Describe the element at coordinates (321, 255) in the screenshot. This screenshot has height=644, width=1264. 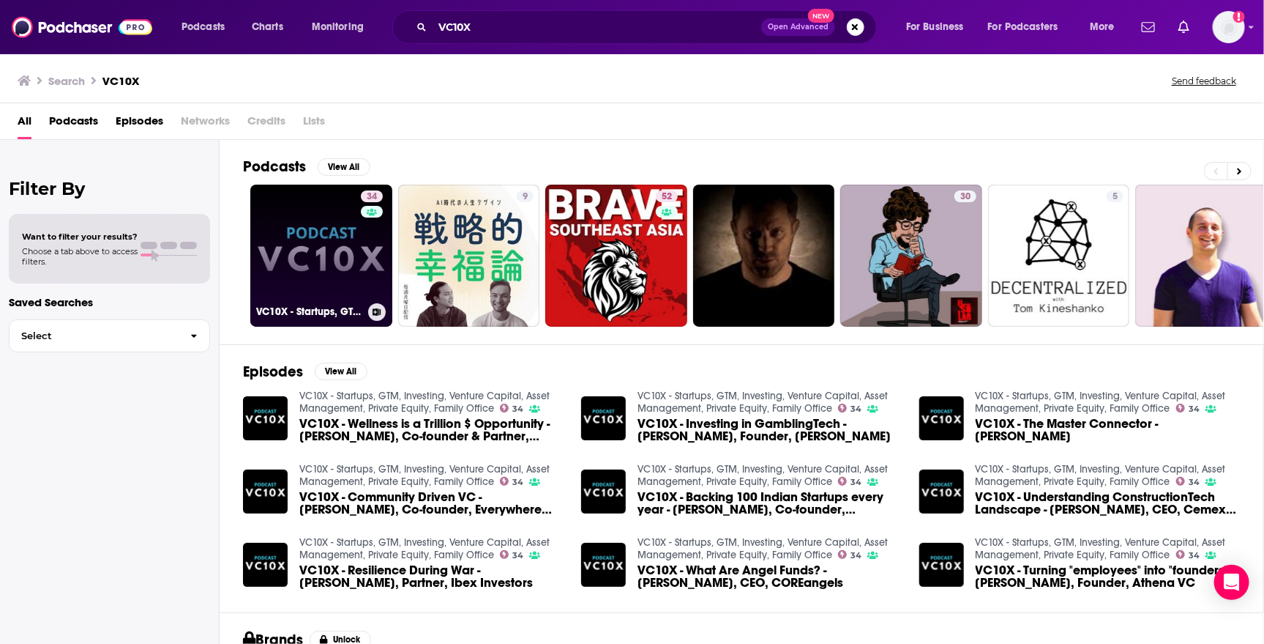
I see `a: 34VC10X - Startups, GTM, Investing, Venture Capital, Asset Management, Private Equity, Family Office` at that location.